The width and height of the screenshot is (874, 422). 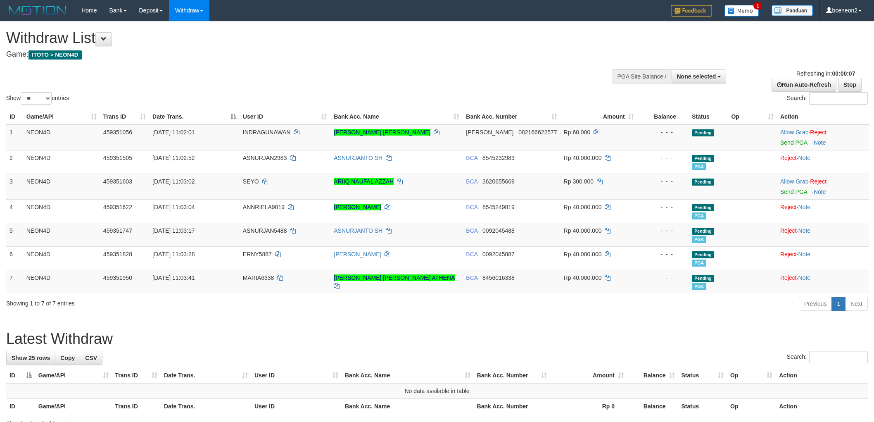 I want to click on span: 459351505, so click(x=118, y=158).